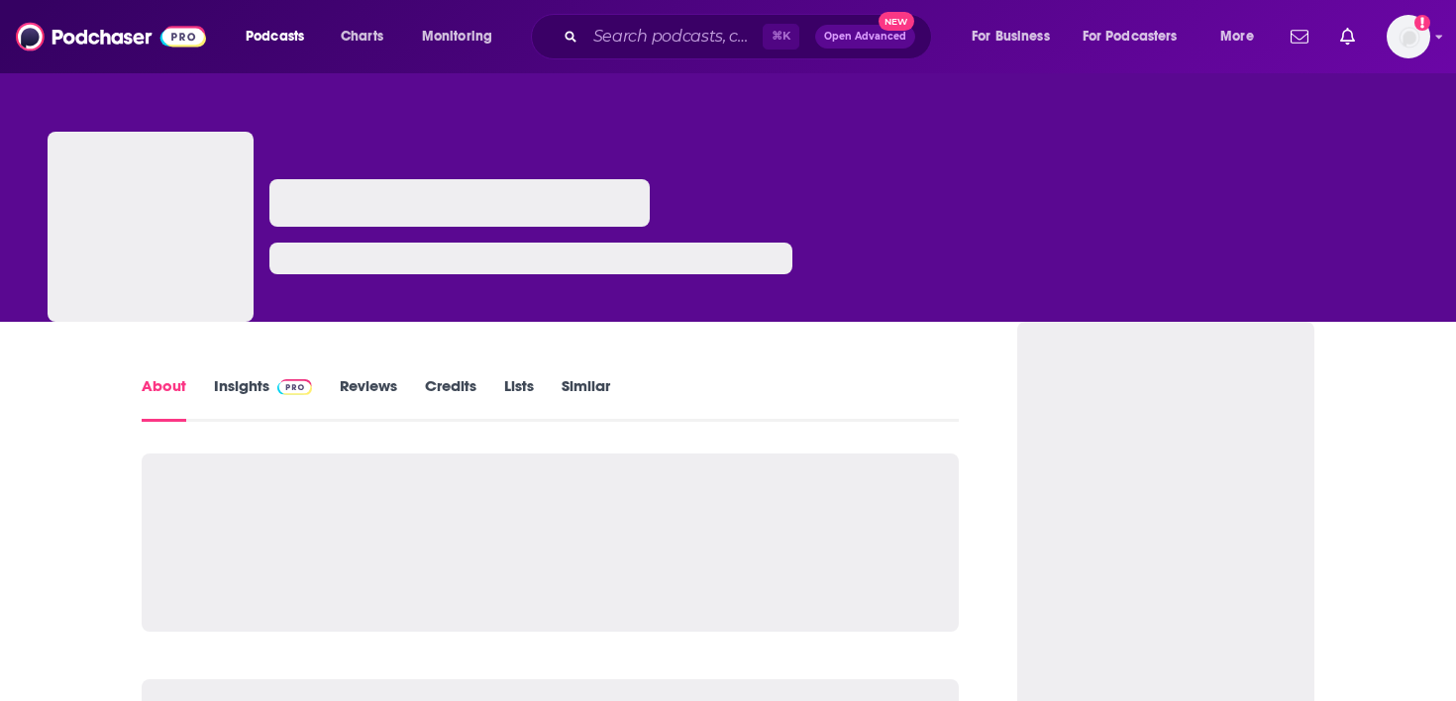 This screenshot has height=701, width=1456. What do you see at coordinates (519, 399) in the screenshot?
I see `a: Lists` at bounding box center [519, 399].